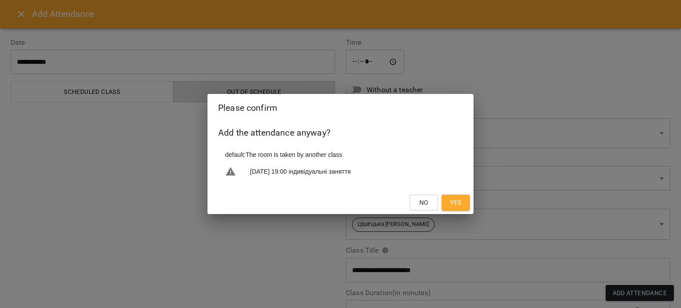  Describe the element at coordinates (455, 203) in the screenshot. I see `span: Yes` at that location.